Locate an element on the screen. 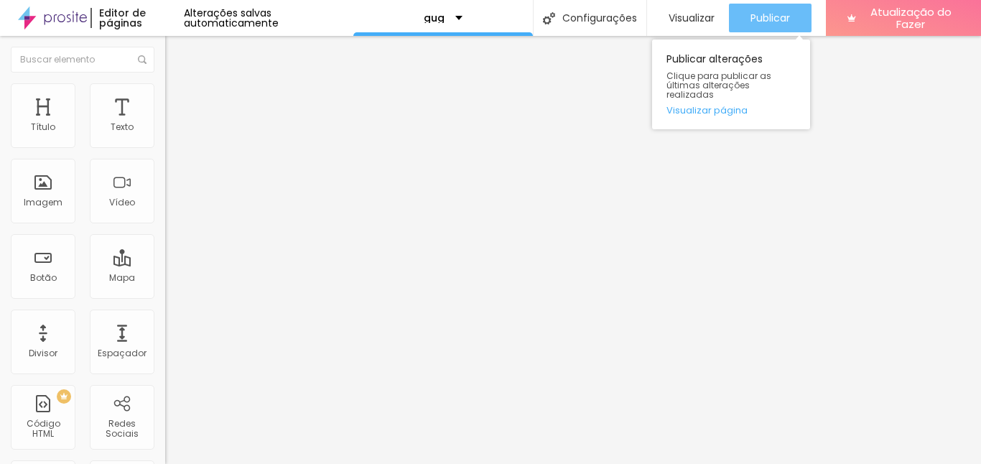 This screenshot has width=981, height=464. font: Alterações salvas automaticamente is located at coordinates (231, 18).